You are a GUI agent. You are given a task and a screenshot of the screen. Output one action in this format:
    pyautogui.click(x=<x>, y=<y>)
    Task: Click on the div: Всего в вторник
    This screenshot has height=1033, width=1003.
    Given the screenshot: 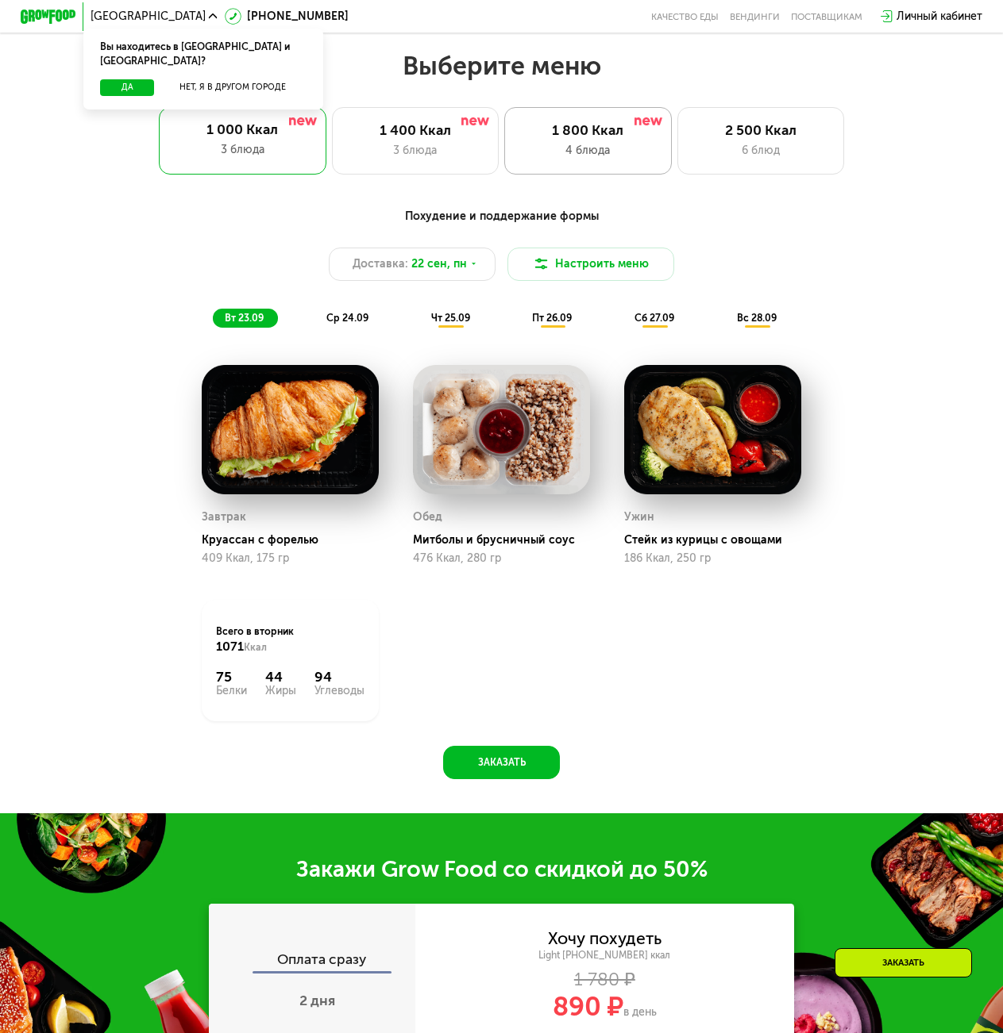 What is the action you would take?
    pyautogui.click(x=290, y=640)
    